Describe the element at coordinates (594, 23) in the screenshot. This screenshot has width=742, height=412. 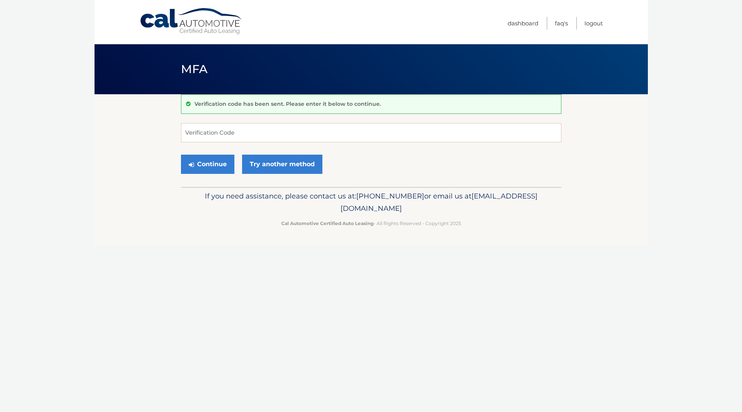
I see `a: Logout` at that location.